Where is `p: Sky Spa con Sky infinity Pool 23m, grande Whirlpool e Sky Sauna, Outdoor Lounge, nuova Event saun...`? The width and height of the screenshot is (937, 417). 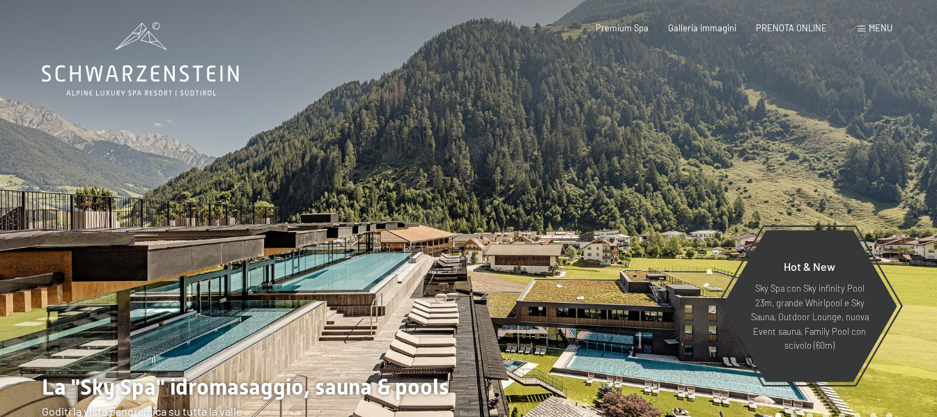
p: Sky Spa con Sky infinity Pool 23m, grande Whirlpool e Sky Sauna, Outdoor Lounge, nuova Event saun... is located at coordinates (809, 317).